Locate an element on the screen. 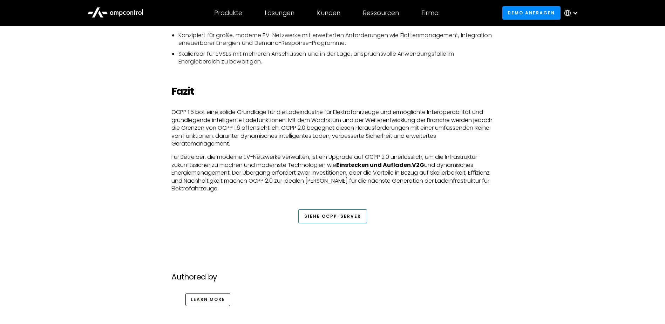 This screenshot has height=324, width=665. a: Siehe OCPP-Server is located at coordinates (333, 216).